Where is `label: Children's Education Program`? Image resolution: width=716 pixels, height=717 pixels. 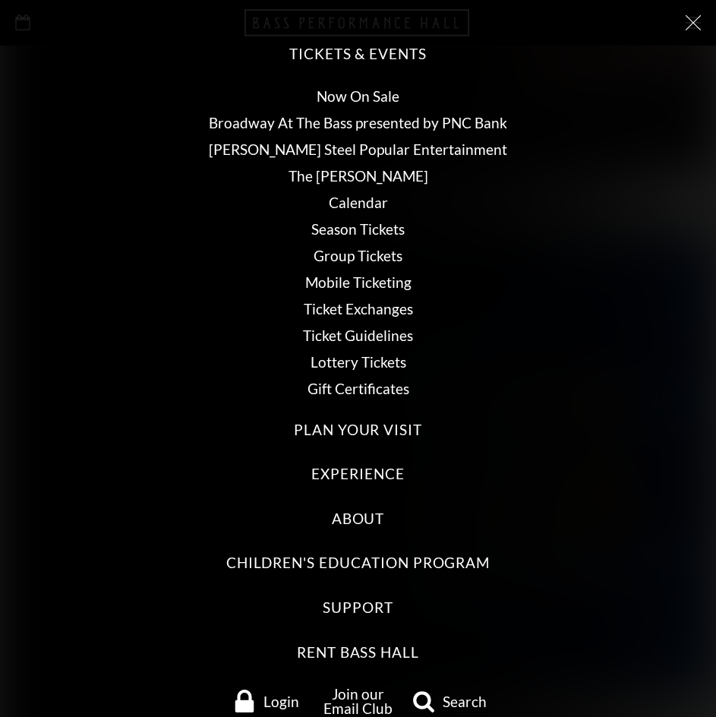 label: Children's Education Program is located at coordinates (358, 563).